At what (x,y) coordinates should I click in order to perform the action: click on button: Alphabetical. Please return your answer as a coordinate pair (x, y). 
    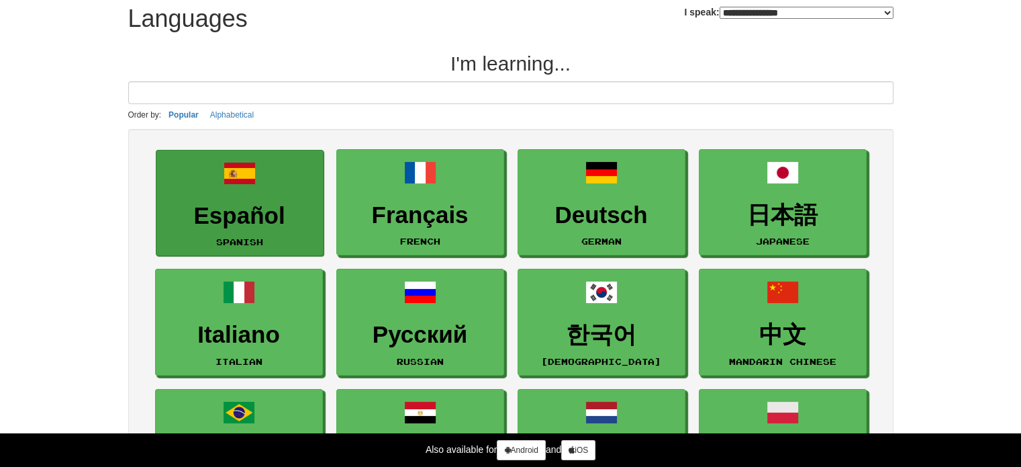
    Looking at the image, I should click on (232, 115).